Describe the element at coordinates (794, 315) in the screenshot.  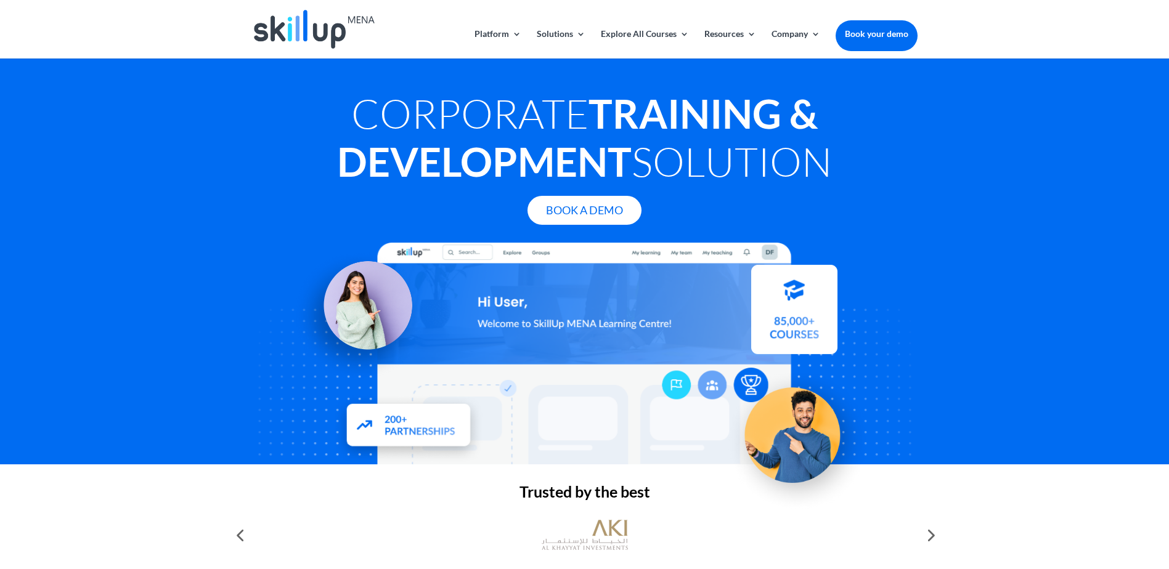
I see `img: Courses library - SkillUp MENA` at that location.